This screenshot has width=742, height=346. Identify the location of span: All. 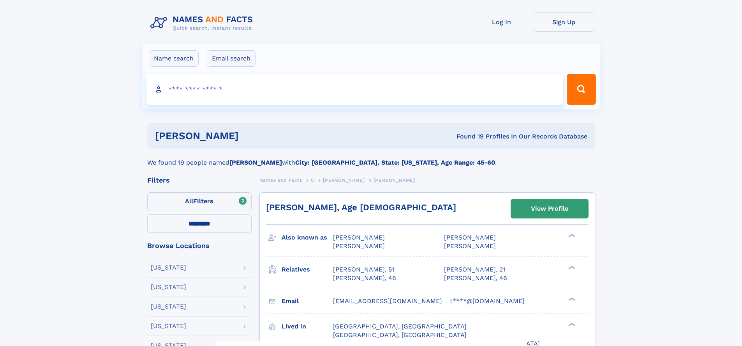
(189, 201).